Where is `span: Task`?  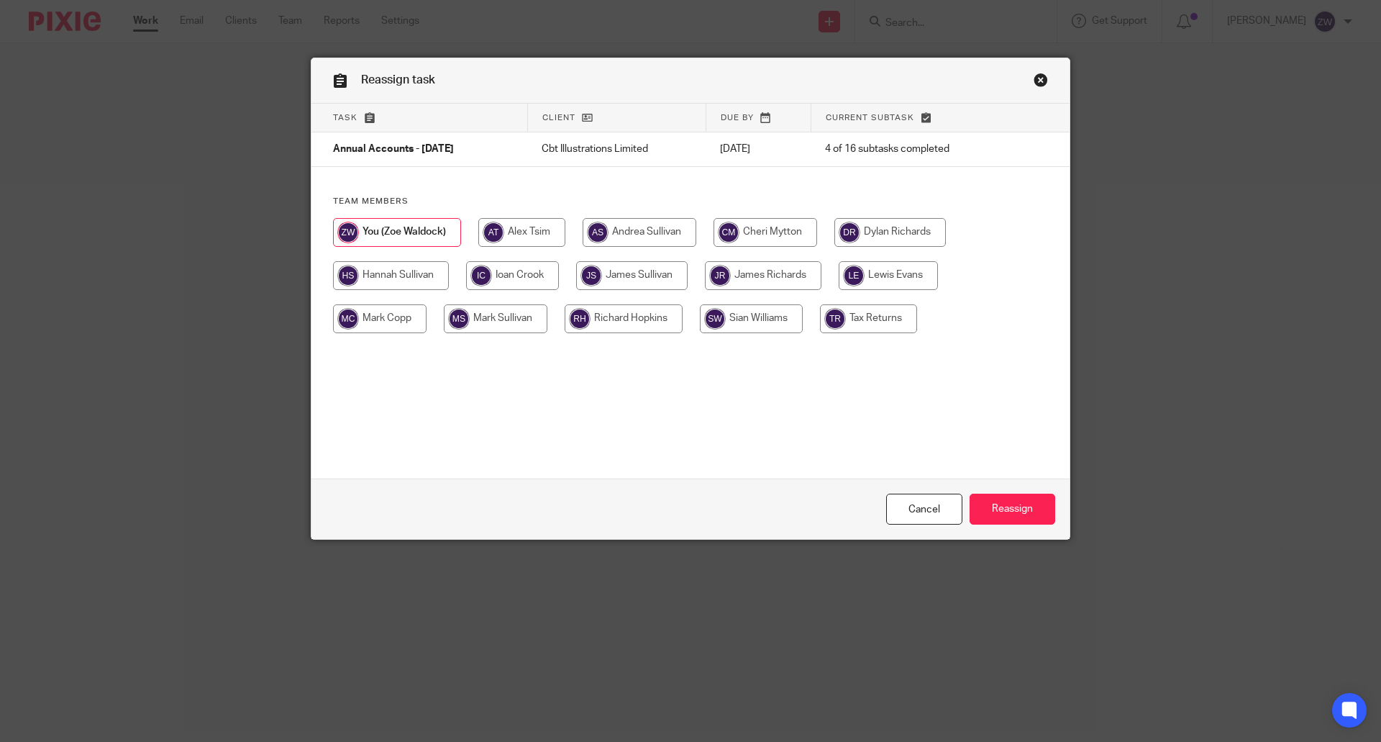
span: Task is located at coordinates (345, 117).